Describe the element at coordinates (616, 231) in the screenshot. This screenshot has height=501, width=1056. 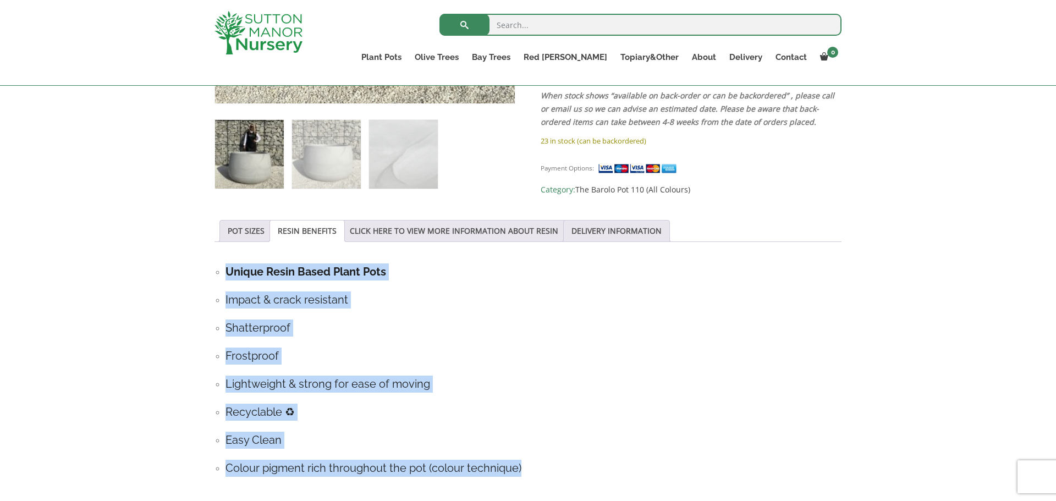
I see `a: DELIVERY INFORMATION` at that location.